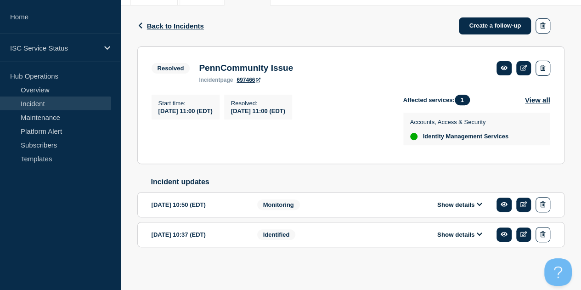 Image resolution: width=581 pixels, height=290 pixels. I want to click on a: Create a follow-up, so click(495, 26).